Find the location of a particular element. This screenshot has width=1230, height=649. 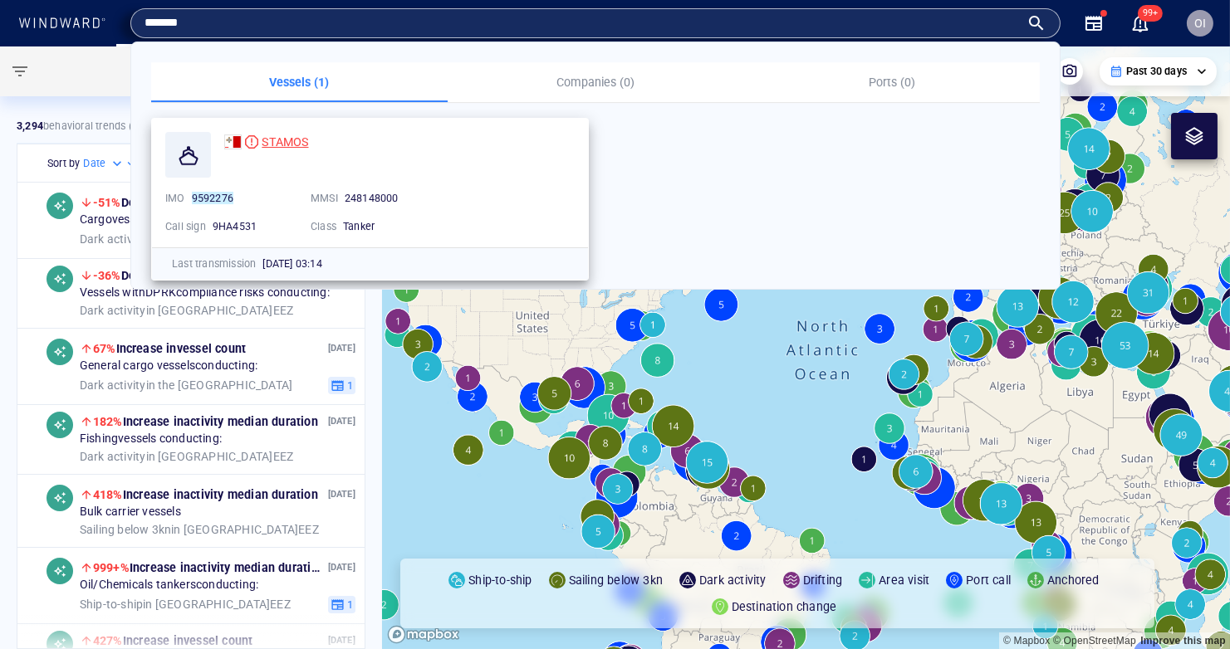

p: Ports (0) is located at coordinates (891, 82).